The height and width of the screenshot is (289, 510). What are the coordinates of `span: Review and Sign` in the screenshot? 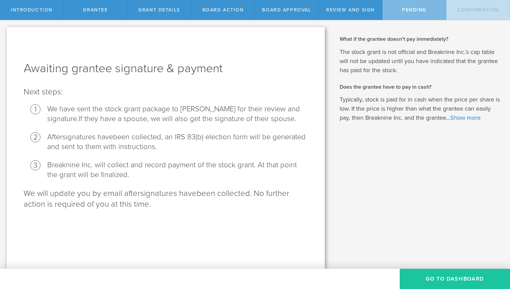 It's located at (350, 10).